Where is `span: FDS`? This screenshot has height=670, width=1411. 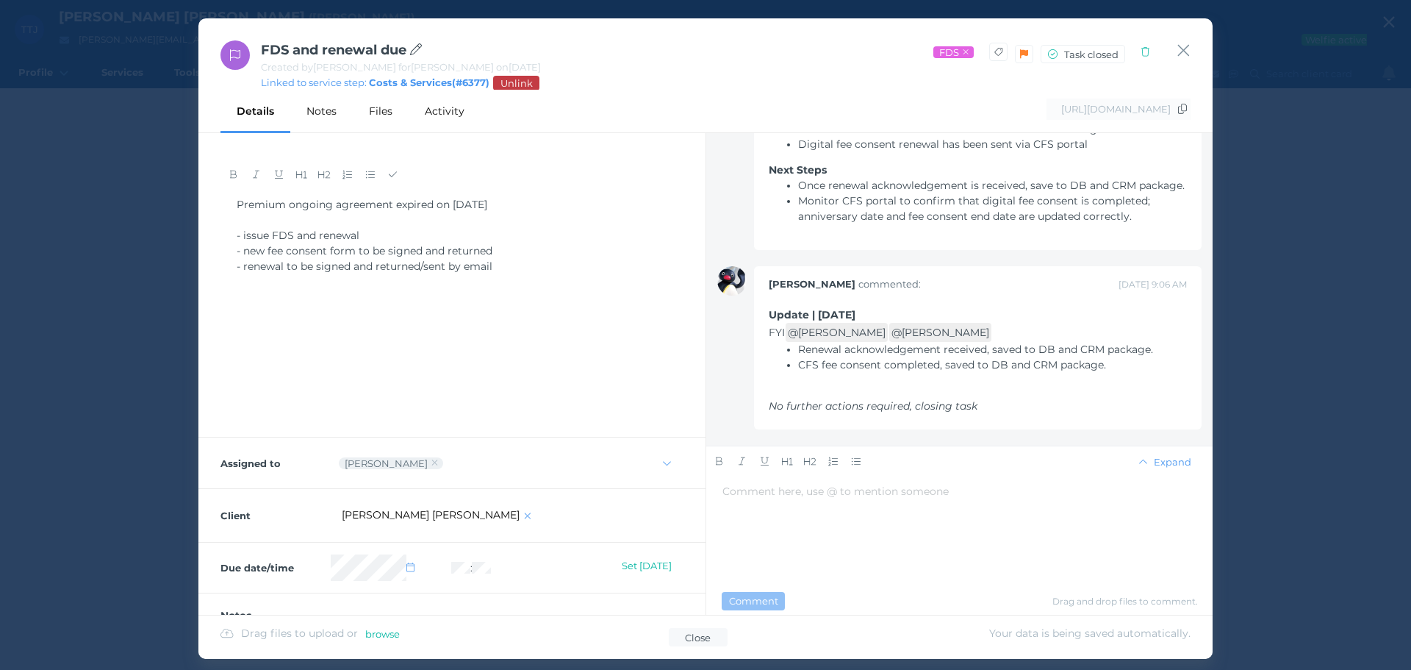 span: FDS is located at coordinates (949, 52).